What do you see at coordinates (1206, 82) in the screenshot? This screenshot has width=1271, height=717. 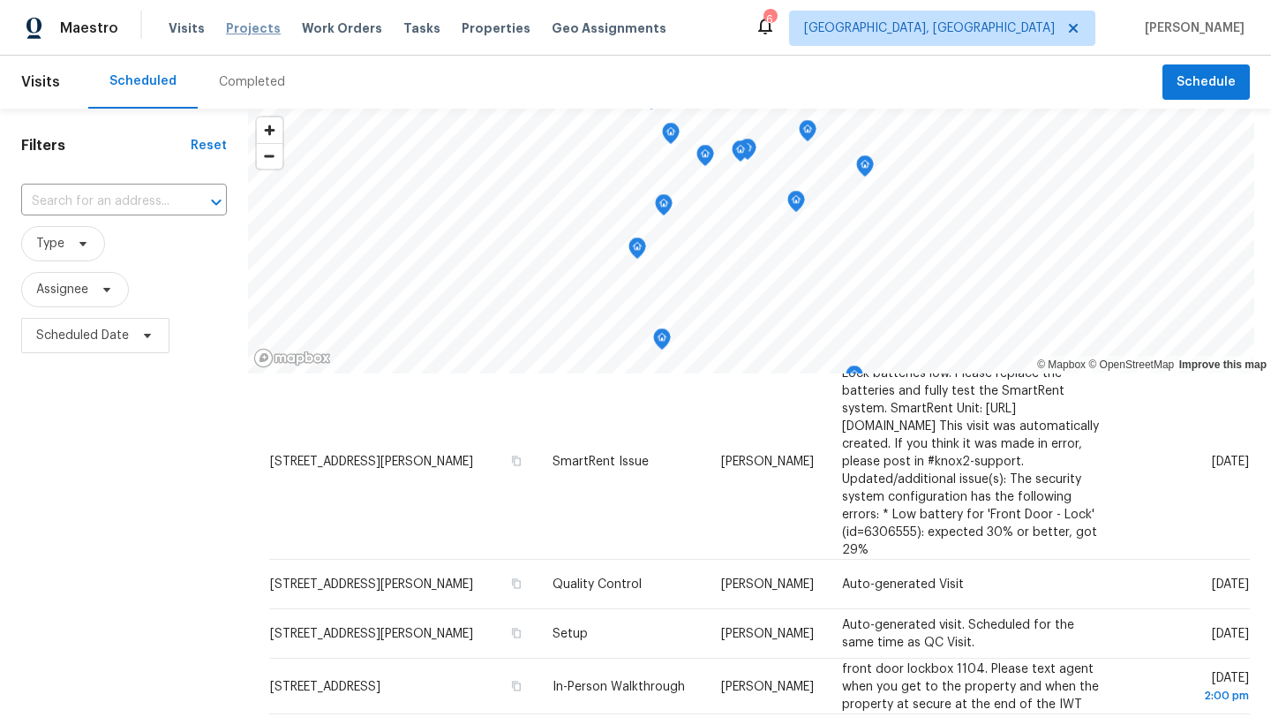 I see `button: Schedule` at bounding box center [1206, 82].